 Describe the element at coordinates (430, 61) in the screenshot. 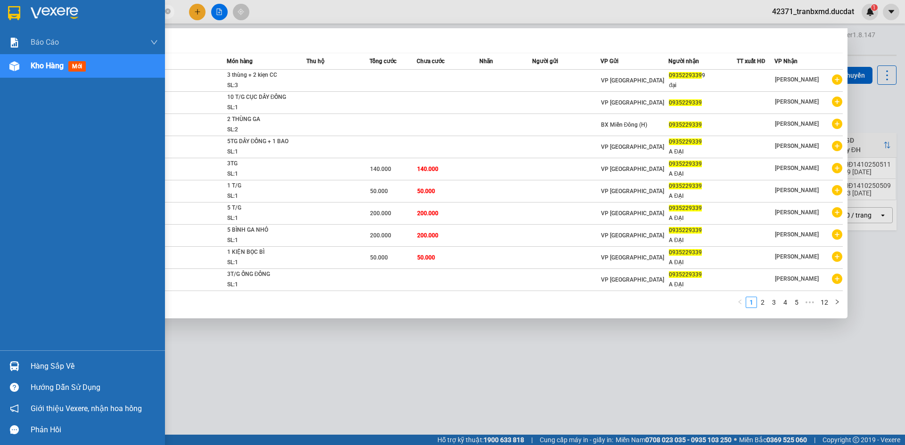

I see `span: Chưa cước` at that location.